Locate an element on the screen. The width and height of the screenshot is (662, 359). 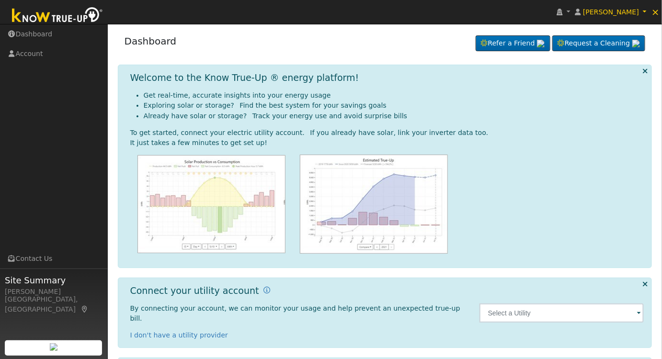
h1: Connect your utility account is located at coordinates (194, 291).